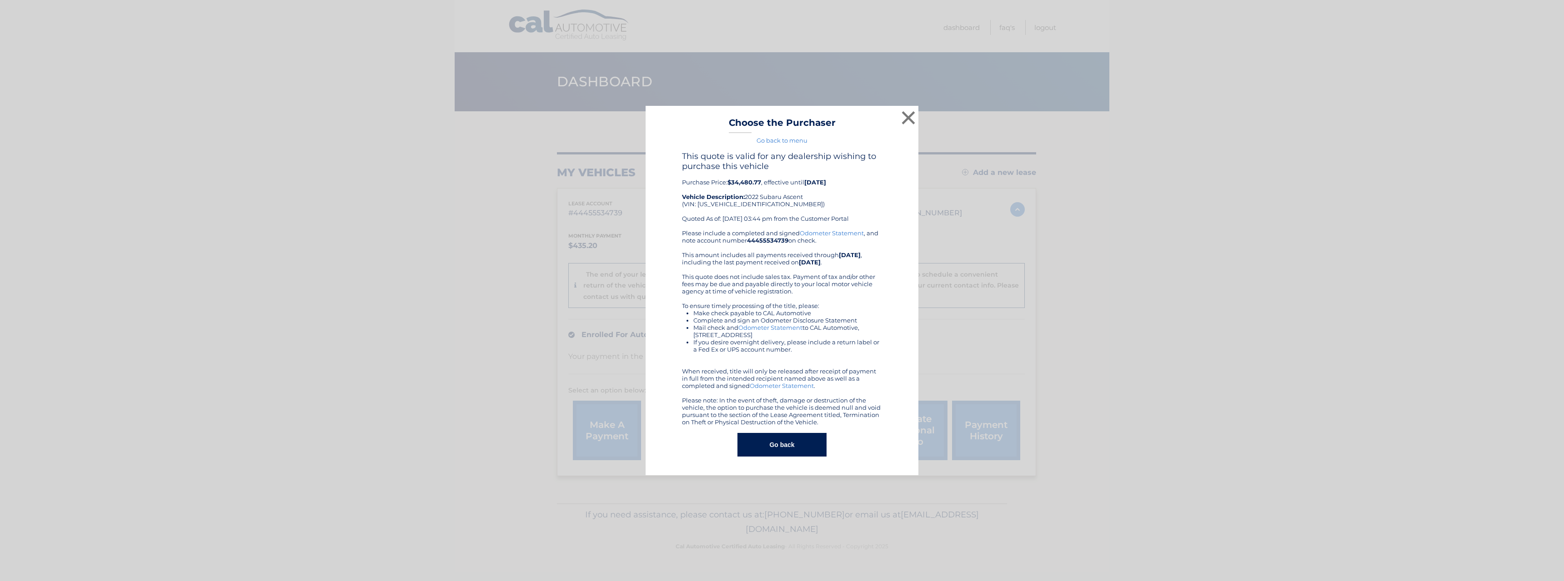  Describe the element at coordinates (781, 445) in the screenshot. I see `button: Go back` at that location.